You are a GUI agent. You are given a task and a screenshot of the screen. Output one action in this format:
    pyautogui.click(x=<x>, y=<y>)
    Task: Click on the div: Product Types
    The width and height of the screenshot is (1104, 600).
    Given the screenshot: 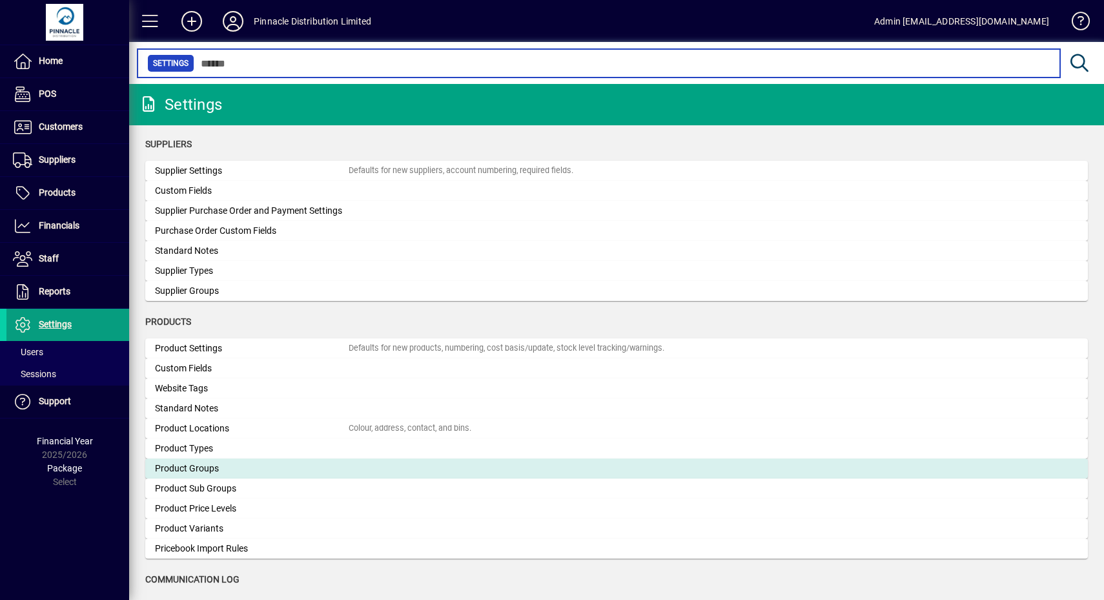 What is the action you would take?
    pyautogui.click(x=252, y=448)
    